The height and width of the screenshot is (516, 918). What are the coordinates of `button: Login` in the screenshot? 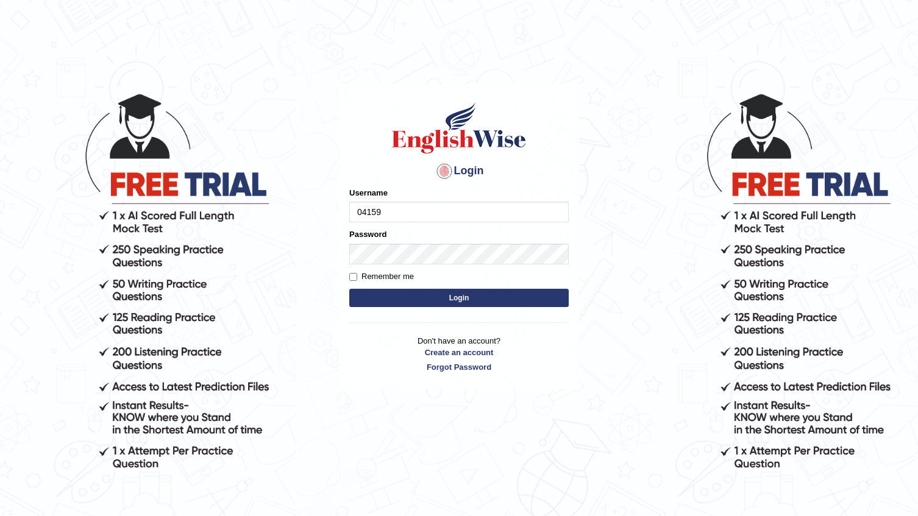 It's located at (459, 298).